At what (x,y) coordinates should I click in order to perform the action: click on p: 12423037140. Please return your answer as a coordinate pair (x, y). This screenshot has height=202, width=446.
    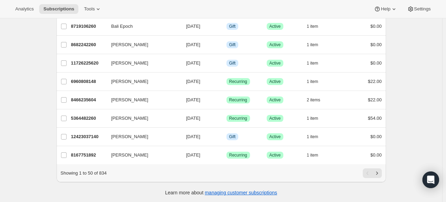
    Looking at the image, I should click on (88, 137).